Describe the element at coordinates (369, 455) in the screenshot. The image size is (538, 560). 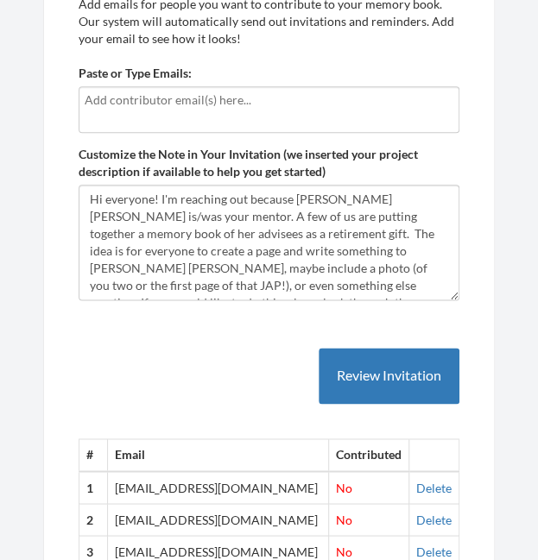
I see `th: Contributed` at that location.